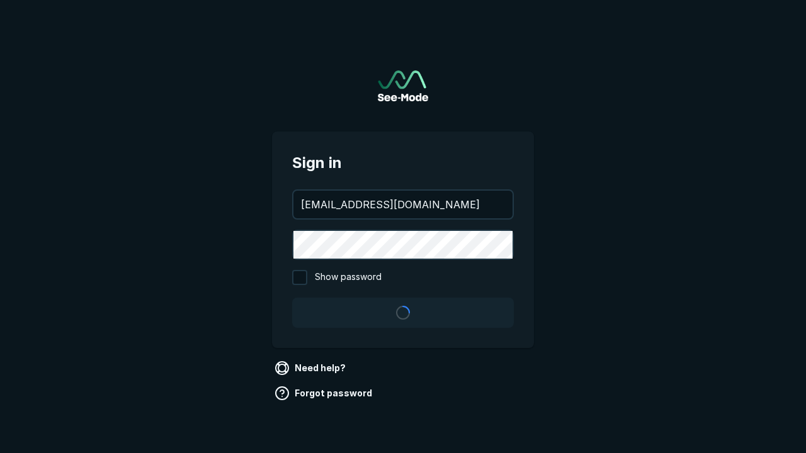  What do you see at coordinates (324, 394) in the screenshot?
I see `a: Forgot password` at bounding box center [324, 394].